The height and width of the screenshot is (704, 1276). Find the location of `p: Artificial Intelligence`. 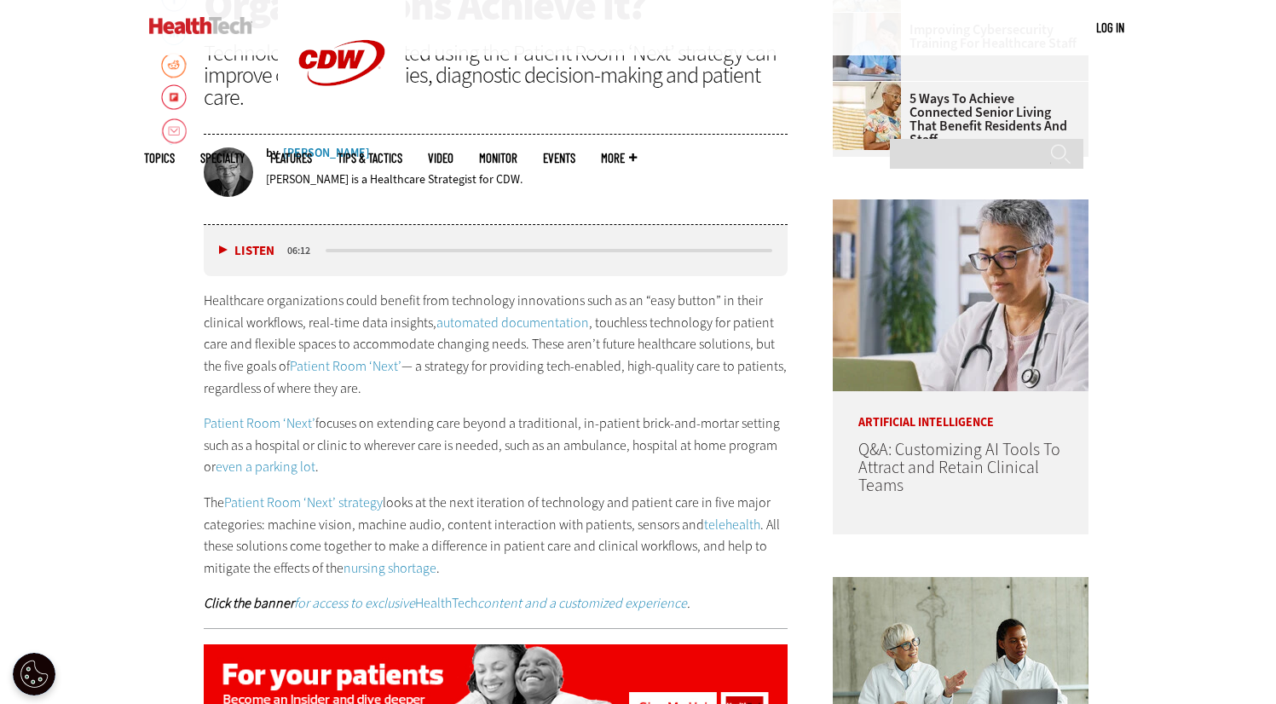

p: Artificial Intelligence is located at coordinates (961, 410).